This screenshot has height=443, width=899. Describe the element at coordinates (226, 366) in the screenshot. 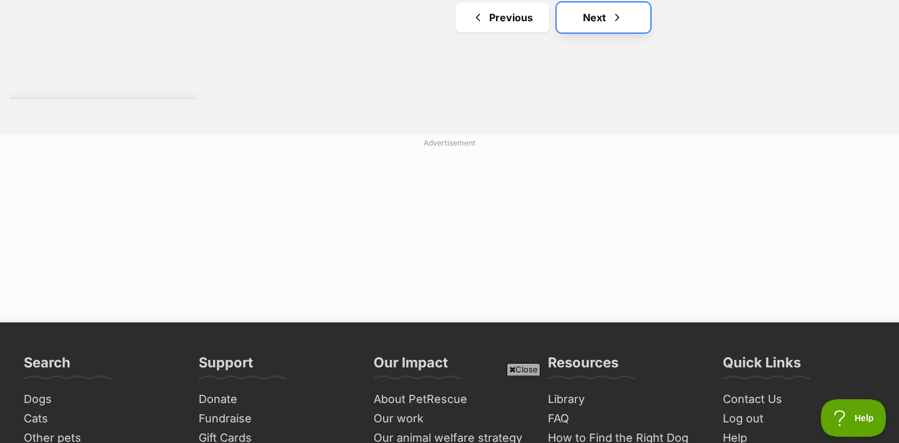

I see `h3: Support` at that location.